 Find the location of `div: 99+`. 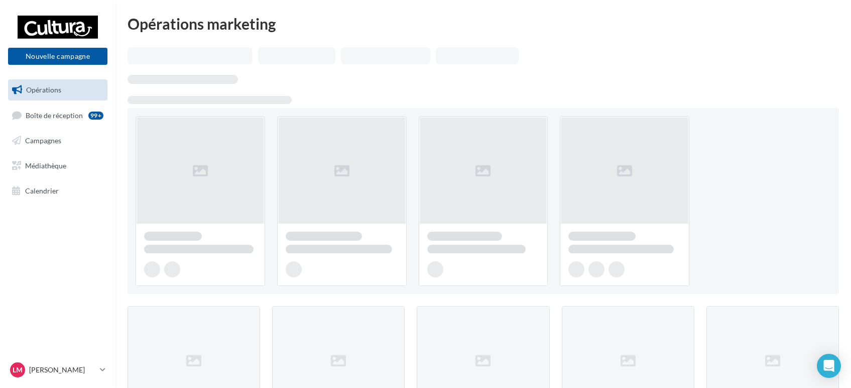

div: 99+ is located at coordinates (96, 116).